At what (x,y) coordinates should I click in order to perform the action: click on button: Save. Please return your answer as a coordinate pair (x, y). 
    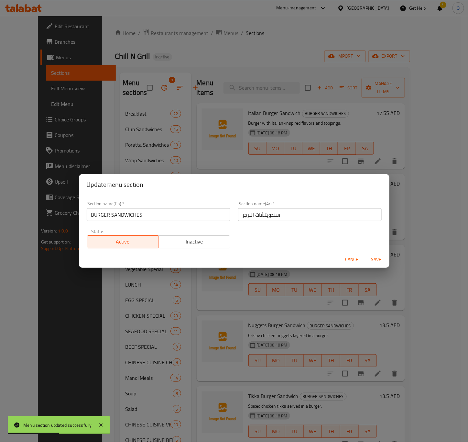
    Looking at the image, I should click on (377, 259).